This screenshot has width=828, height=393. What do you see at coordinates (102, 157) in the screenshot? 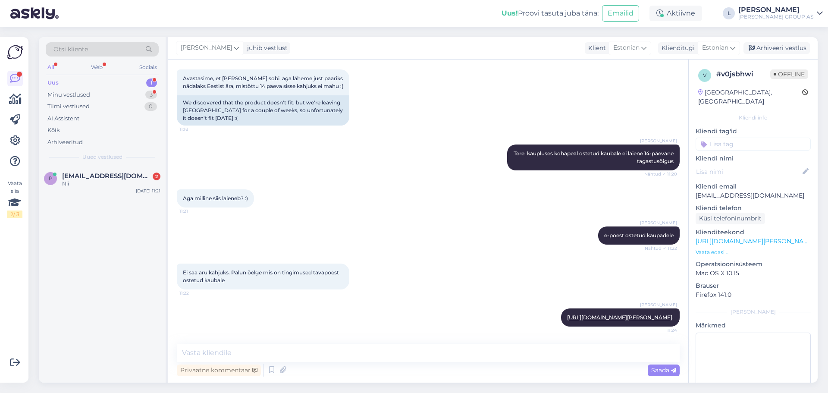
I see `span: Uued vestlused` at bounding box center [102, 157].